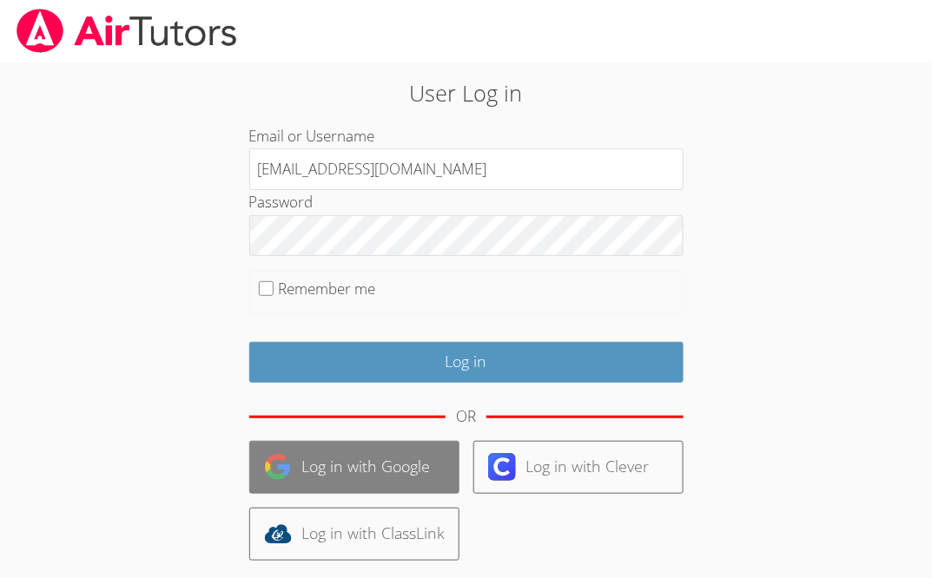  What do you see at coordinates (278, 467) in the screenshot?
I see `img: google-logo-50288ca7cdecda66e5e0955fdab243c47b7ad437acaf1139b6f446037453330a.svg` at bounding box center [278, 467].